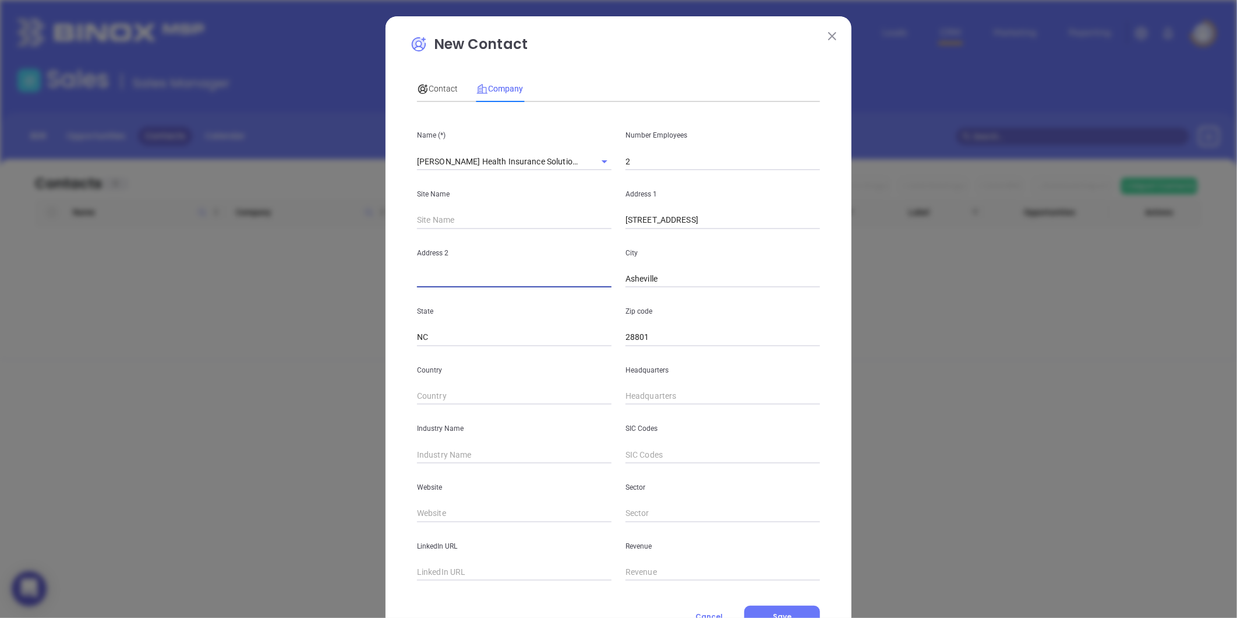 This screenshot has height=618, width=1237. Describe the element at coordinates (723, 370) in the screenshot. I see `p: Headquarters` at that location.